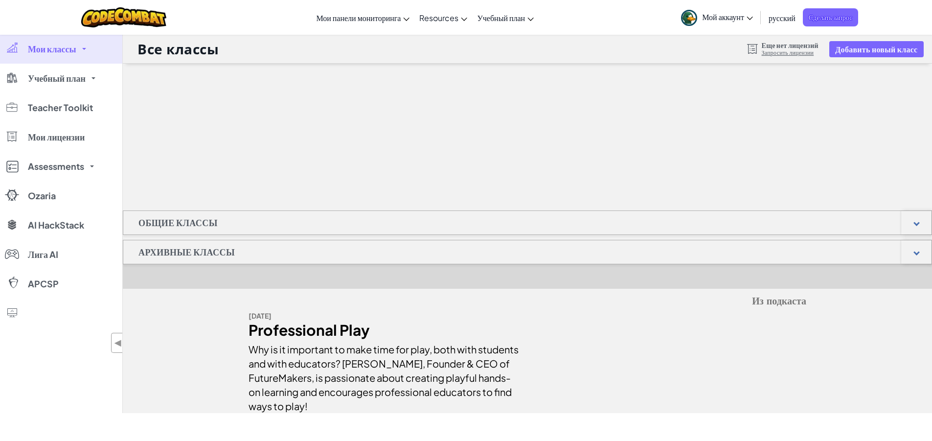  Describe the element at coordinates (52, 49) in the screenshot. I see `span: Мои классы` at that location.